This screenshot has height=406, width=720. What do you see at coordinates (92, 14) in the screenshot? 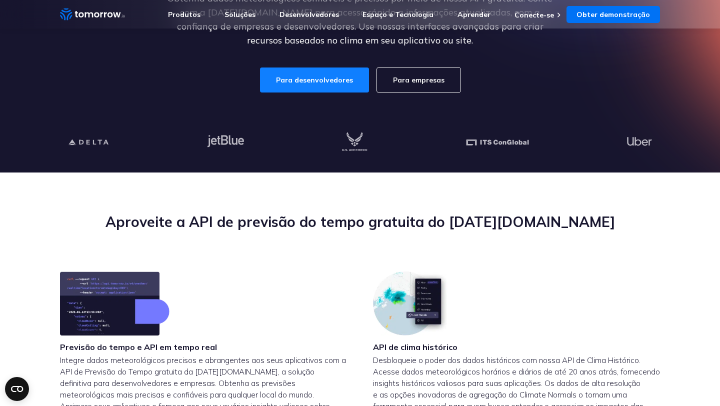
I see `a: Link para casa` at bounding box center [92, 14].